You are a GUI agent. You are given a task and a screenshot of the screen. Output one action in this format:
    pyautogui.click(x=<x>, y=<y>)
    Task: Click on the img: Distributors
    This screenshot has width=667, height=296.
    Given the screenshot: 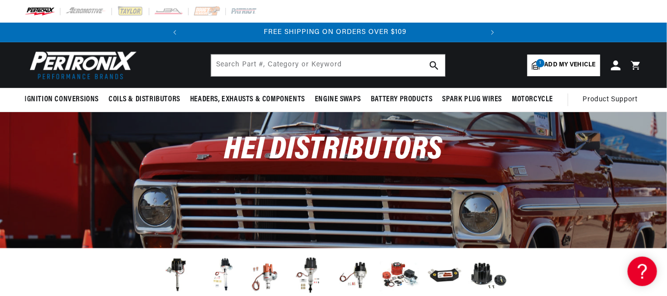 What is the action you would take?
    pyautogui.click(x=179, y=275)
    